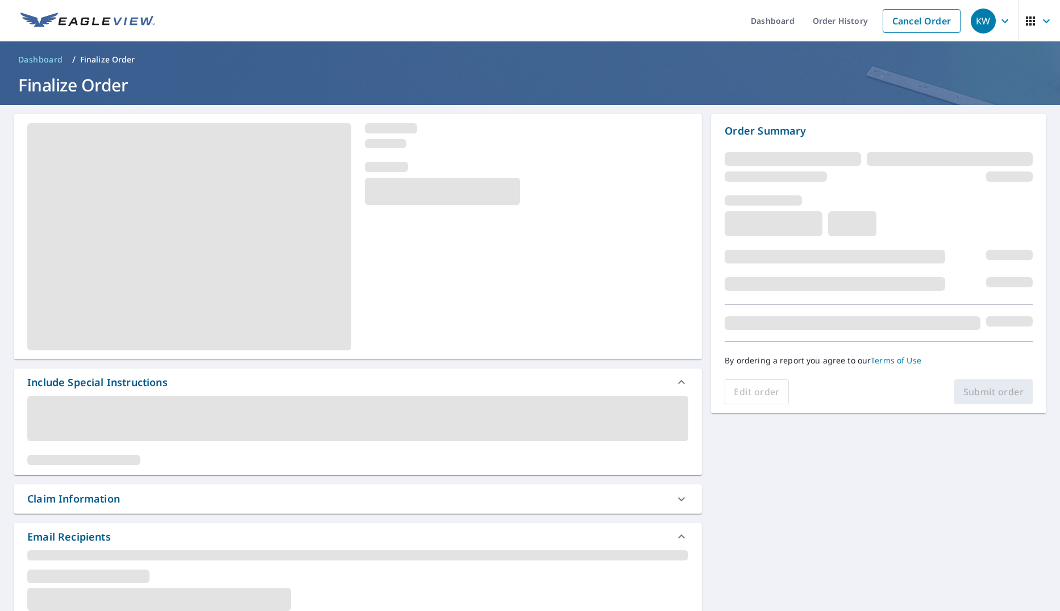 Image resolution: width=1060 pixels, height=611 pixels. Describe the element at coordinates (40, 60) in the screenshot. I see `a: Dashboard` at that location.